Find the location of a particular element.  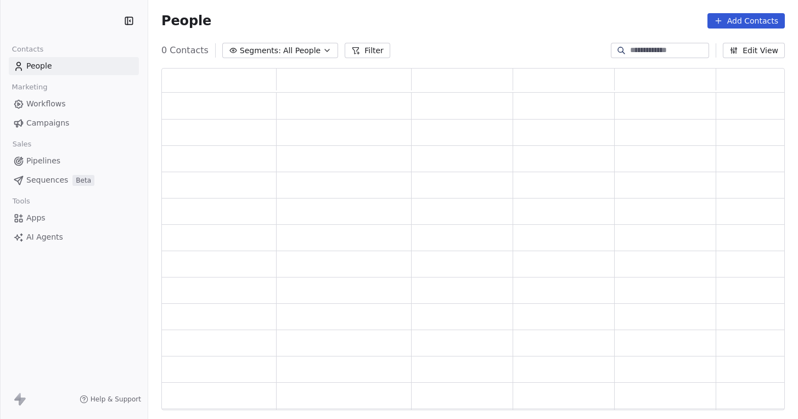

a: People is located at coordinates (73, 66).